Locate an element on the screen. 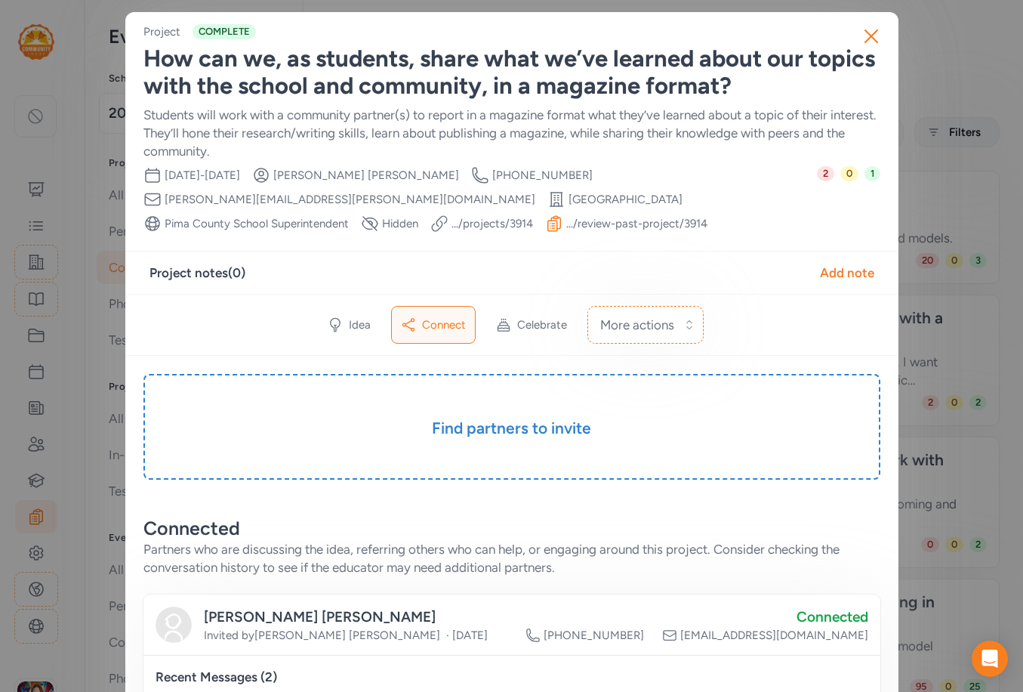 This screenshot has width=1023, height=692. div: Project notes ( 0 ) is located at coordinates (197, 273).